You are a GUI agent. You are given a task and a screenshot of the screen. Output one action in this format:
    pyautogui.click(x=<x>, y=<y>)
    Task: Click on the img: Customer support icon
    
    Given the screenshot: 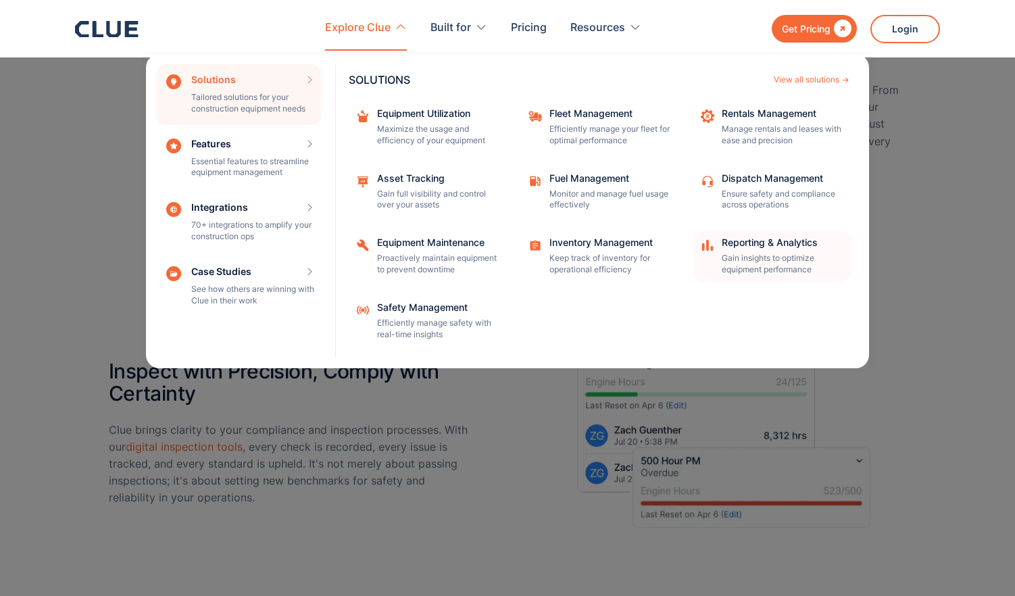 What is the action you would take?
    pyautogui.click(x=708, y=181)
    